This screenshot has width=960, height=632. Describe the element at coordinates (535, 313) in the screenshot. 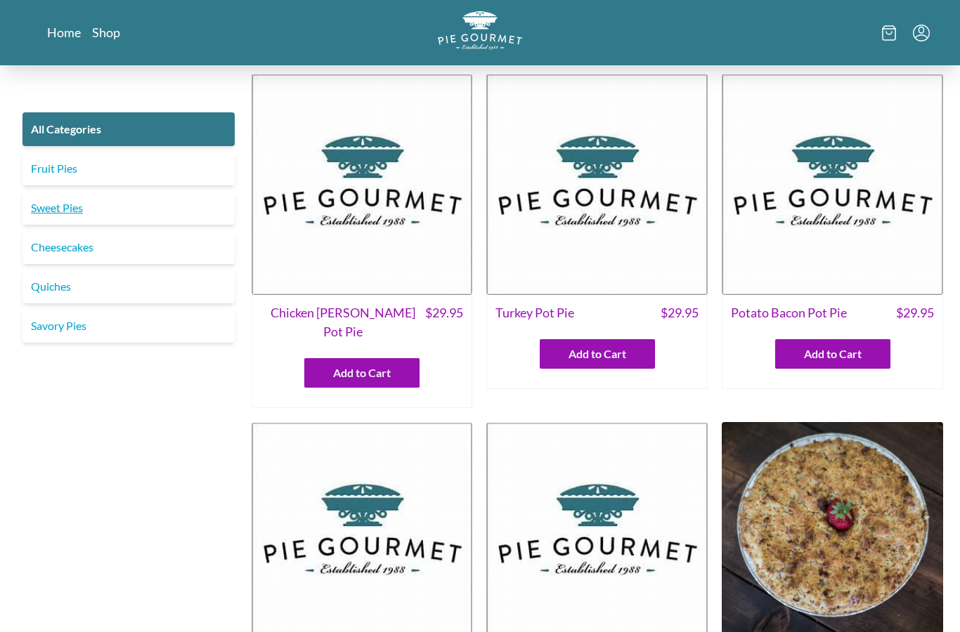

I see `span: Turkey Pot Pie` at that location.